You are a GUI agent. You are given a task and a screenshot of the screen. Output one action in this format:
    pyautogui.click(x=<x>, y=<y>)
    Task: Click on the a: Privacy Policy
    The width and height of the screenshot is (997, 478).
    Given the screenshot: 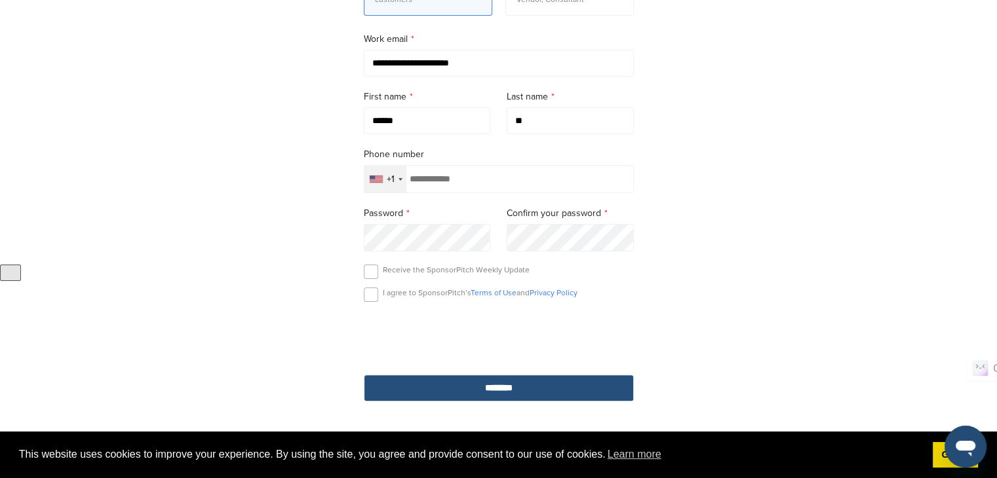 What is the action you would take?
    pyautogui.click(x=553, y=293)
    